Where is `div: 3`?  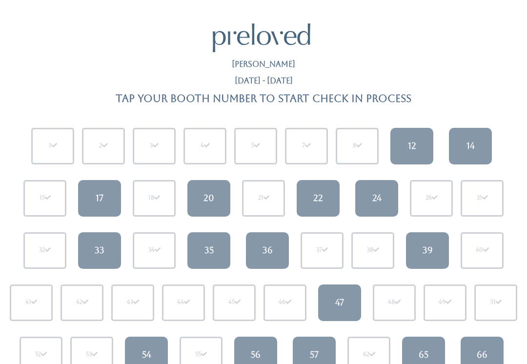
div: 3 is located at coordinates (154, 146).